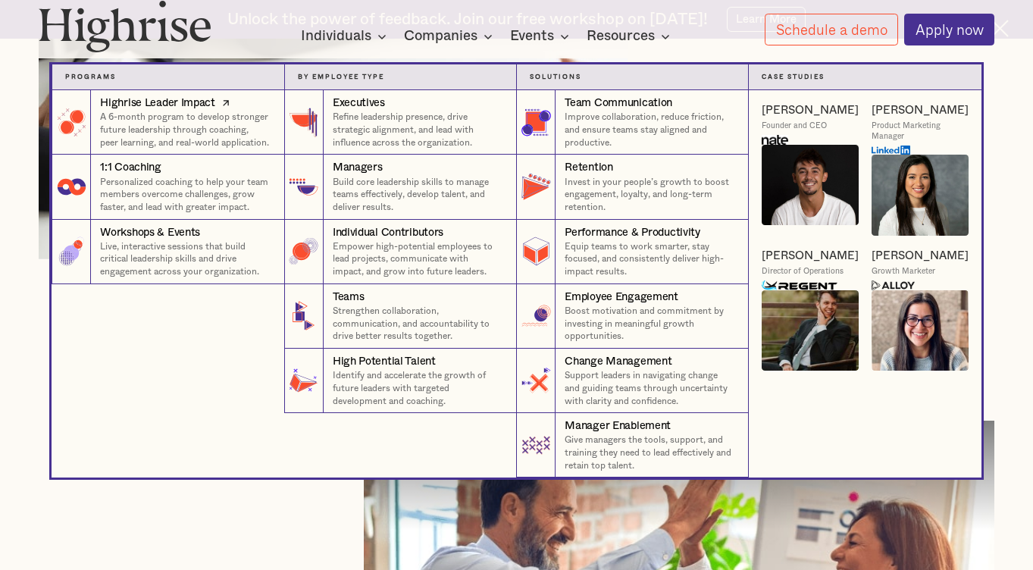 This screenshot has height=570, width=1033. Describe the element at coordinates (632, 186) in the screenshot. I see `a: RetentionInvest in your people’s growth to boost engagement, loyalty, and long-term retention.` at that location.